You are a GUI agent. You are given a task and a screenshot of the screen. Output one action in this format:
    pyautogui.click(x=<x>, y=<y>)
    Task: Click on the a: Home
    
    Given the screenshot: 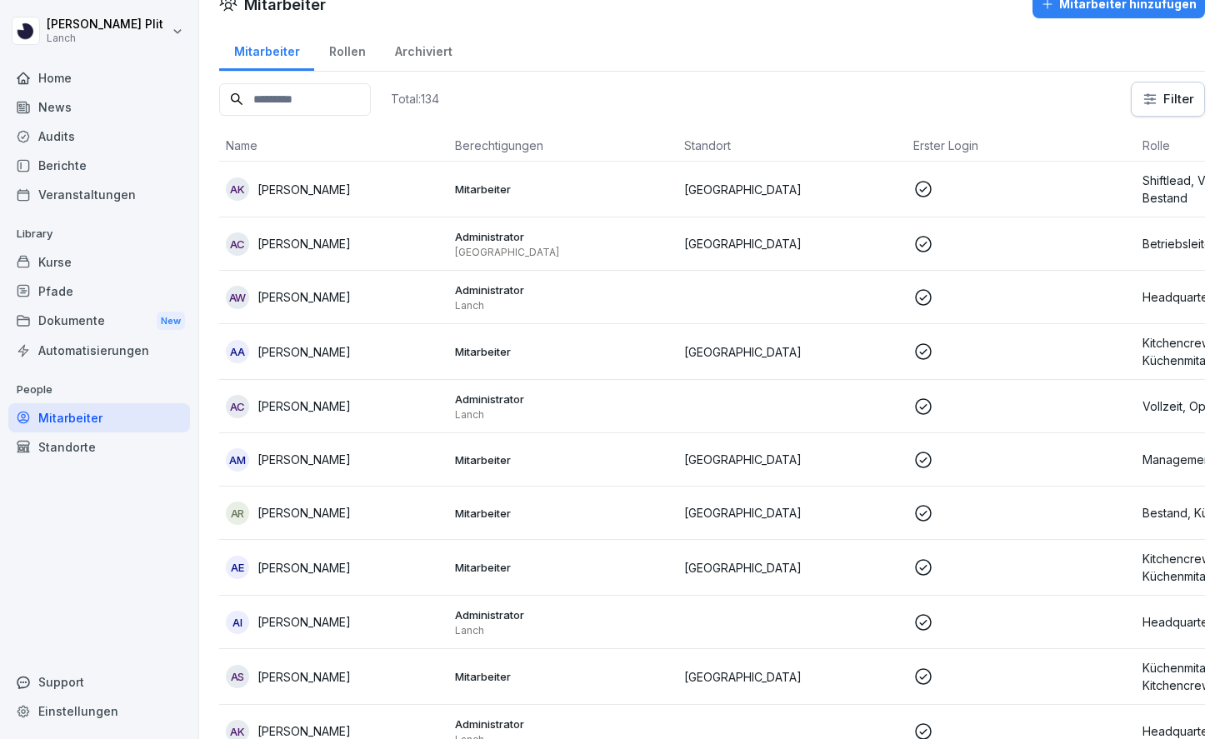 What is the action you would take?
    pyautogui.click(x=99, y=77)
    